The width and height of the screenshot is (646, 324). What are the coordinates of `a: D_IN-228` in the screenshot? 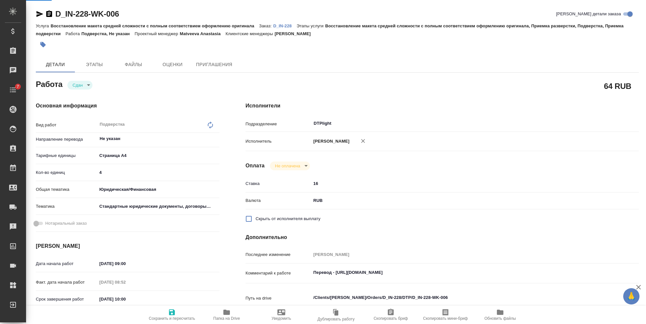 It's located at (285, 25).